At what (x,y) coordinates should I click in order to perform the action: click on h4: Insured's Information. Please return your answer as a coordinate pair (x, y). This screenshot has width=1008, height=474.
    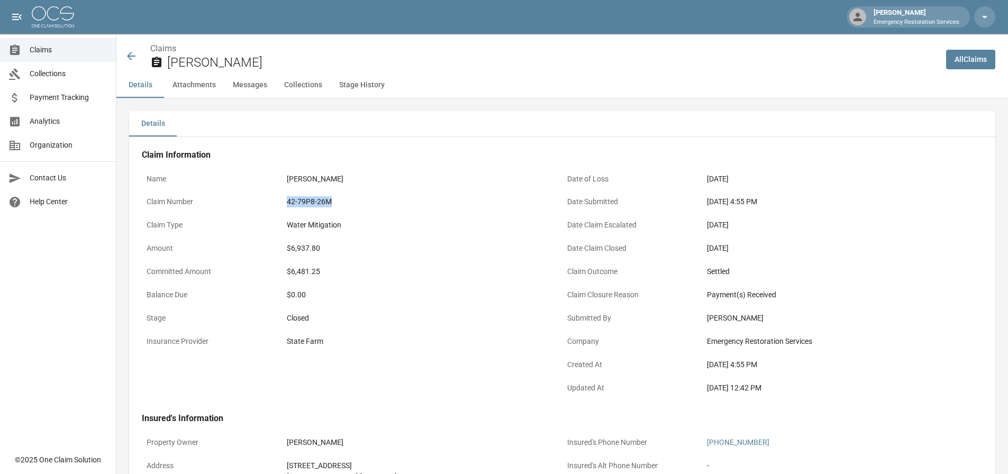
    Looking at the image, I should click on (562, 419).